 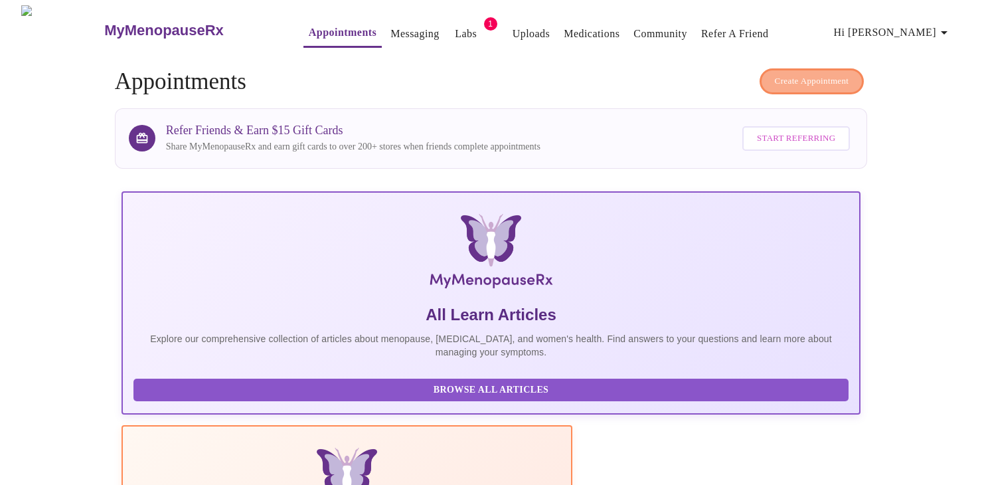 I want to click on h5: All Learn Articles, so click(x=491, y=315).